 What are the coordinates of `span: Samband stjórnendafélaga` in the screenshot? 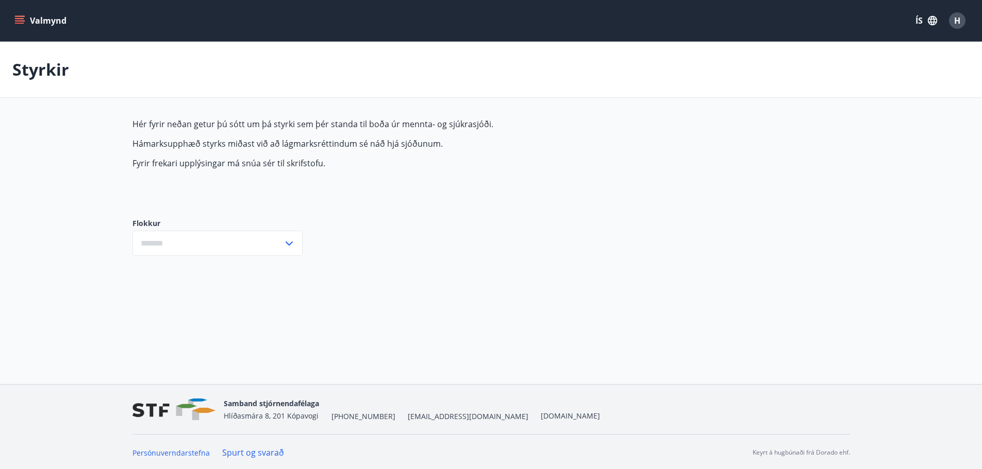 It's located at (271, 404).